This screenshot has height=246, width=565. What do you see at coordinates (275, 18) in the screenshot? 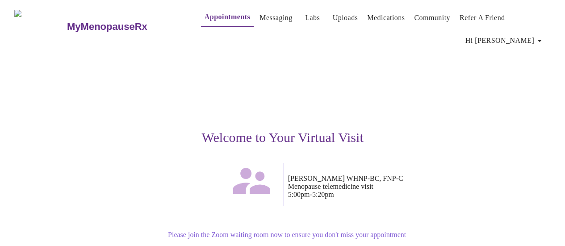
I see `a: Messaging` at bounding box center [275, 18].